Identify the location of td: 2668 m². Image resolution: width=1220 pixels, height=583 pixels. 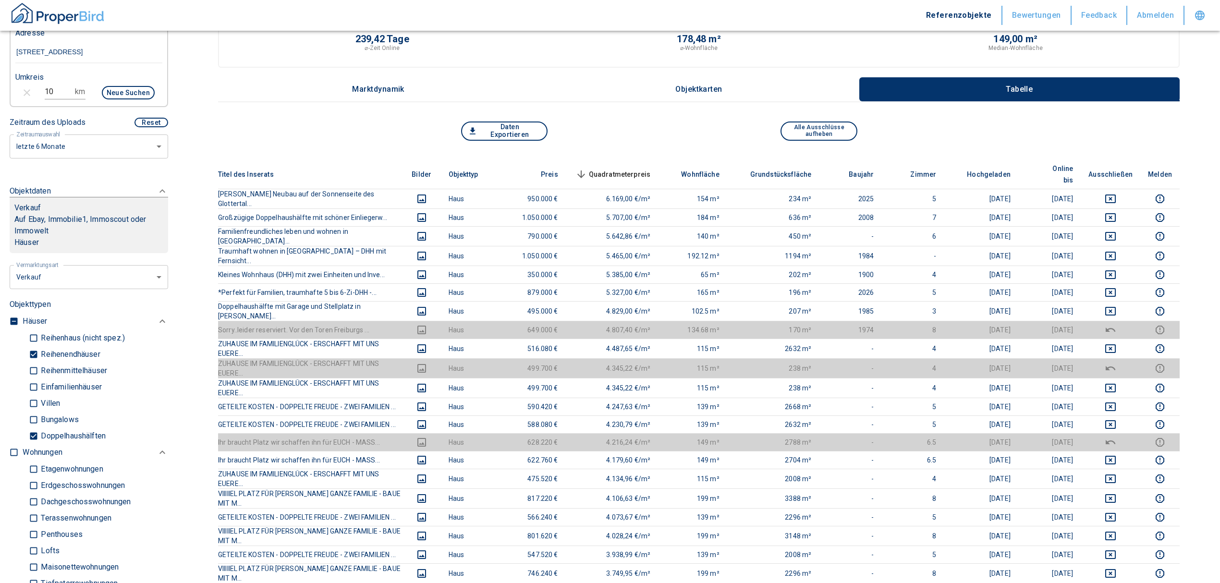
(773, 406).